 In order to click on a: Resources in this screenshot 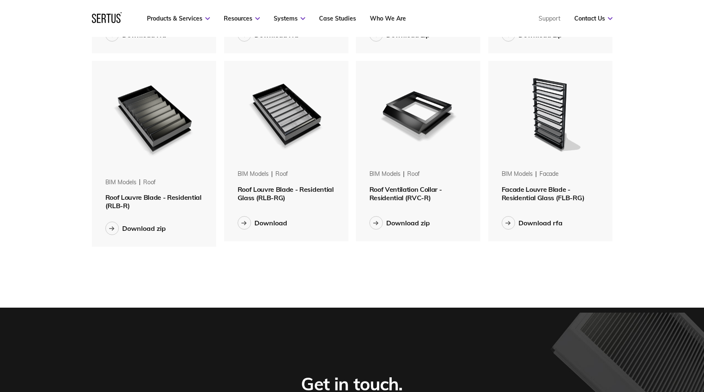, I will do `click(242, 18)`.